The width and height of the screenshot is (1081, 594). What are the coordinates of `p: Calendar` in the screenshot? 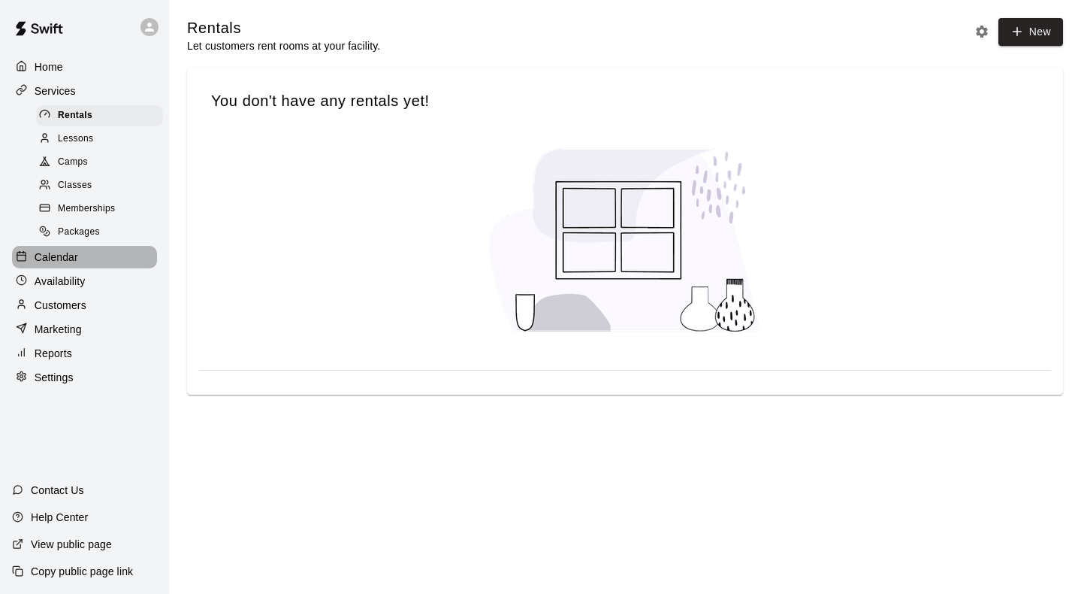 It's located at (56, 257).